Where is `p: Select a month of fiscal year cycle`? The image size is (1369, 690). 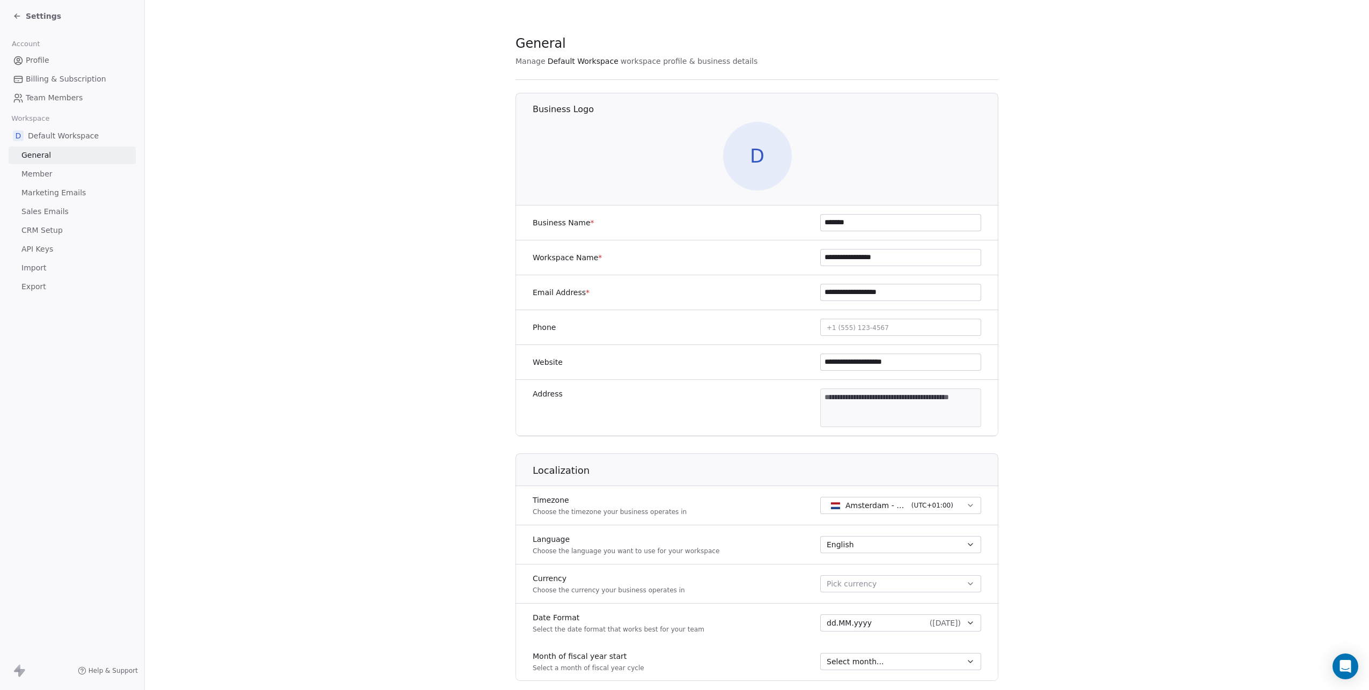
p: Select a month of fiscal year cycle is located at coordinates (589, 668).